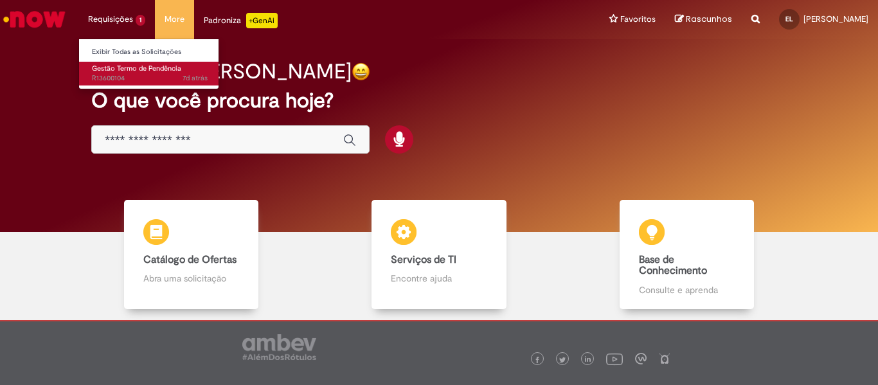 The width and height of the screenshot is (878, 385). Describe the element at coordinates (423, 260) in the screenshot. I see `b: Serviços de TI` at that location.